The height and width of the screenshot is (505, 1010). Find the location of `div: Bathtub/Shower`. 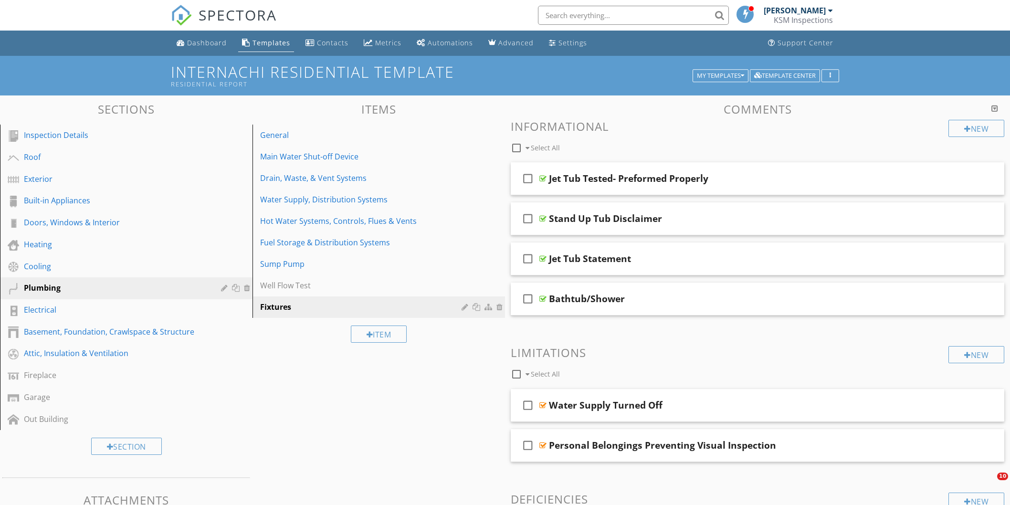

div: Bathtub/Shower is located at coordinates (586, 299).